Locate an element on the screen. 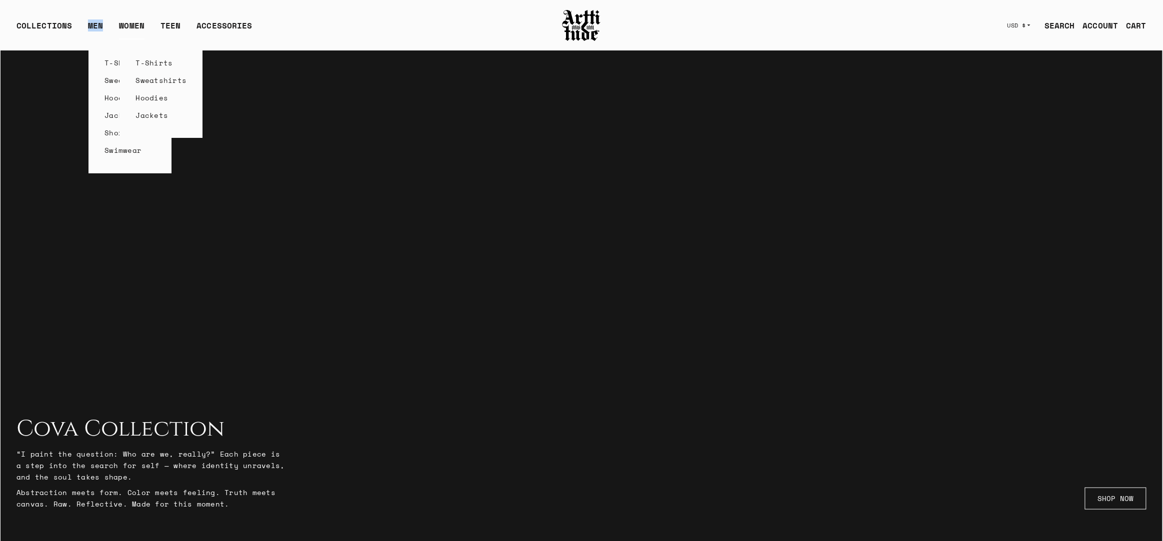 This screenshot has height=541, width=1163. h2: Cova Collection is located at coordinates (151, 429).